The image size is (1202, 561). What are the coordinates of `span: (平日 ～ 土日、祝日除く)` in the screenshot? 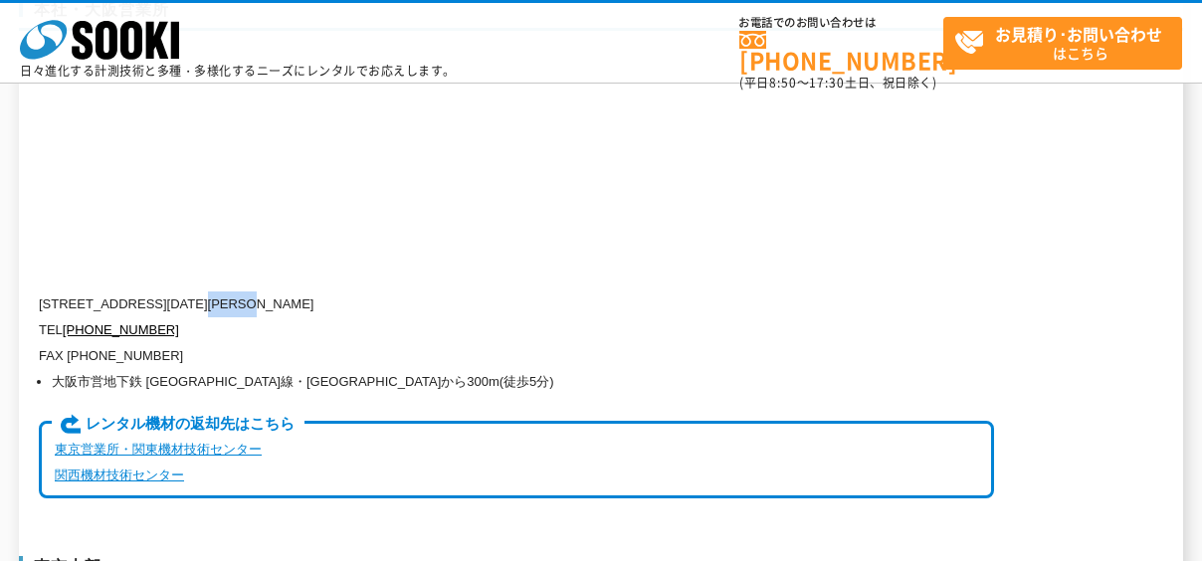 It's located at (838, 83).